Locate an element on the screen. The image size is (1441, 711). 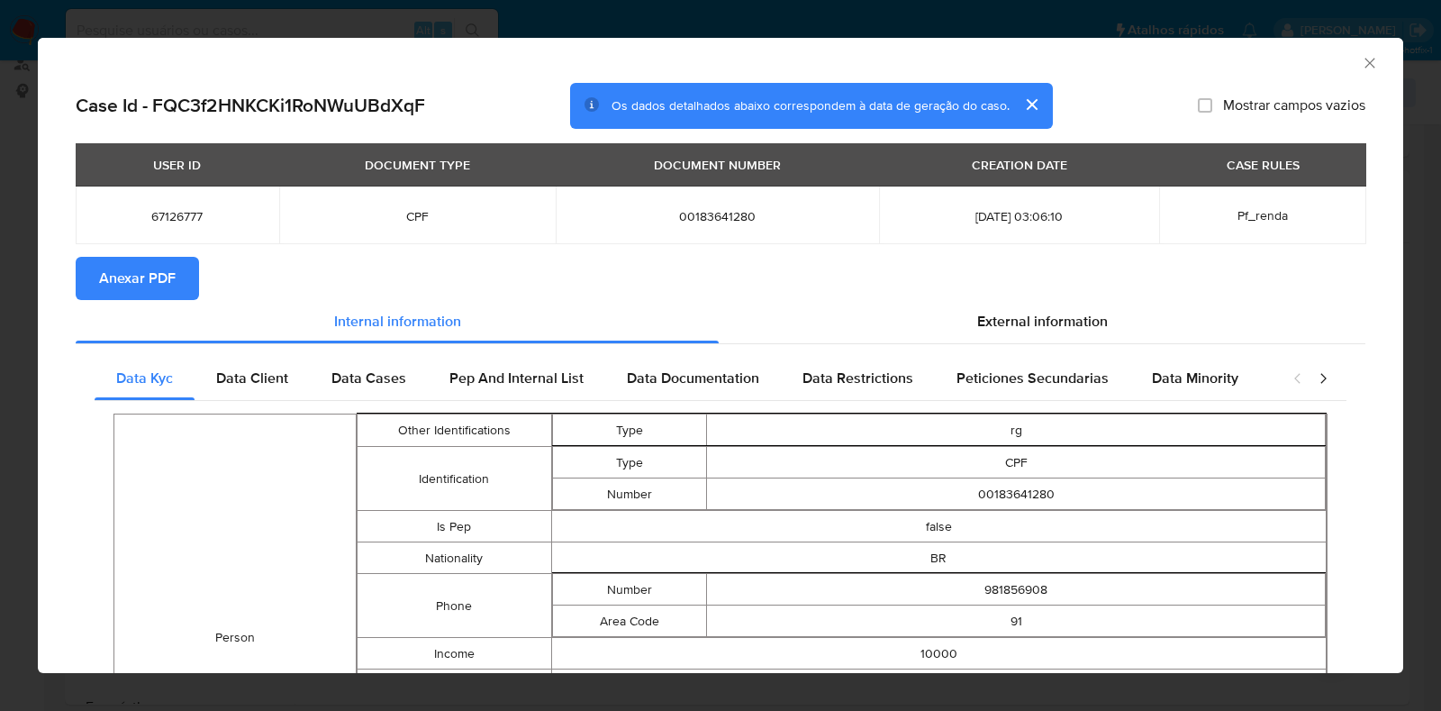
span: Data Cases is located at coordinates (368, 377).